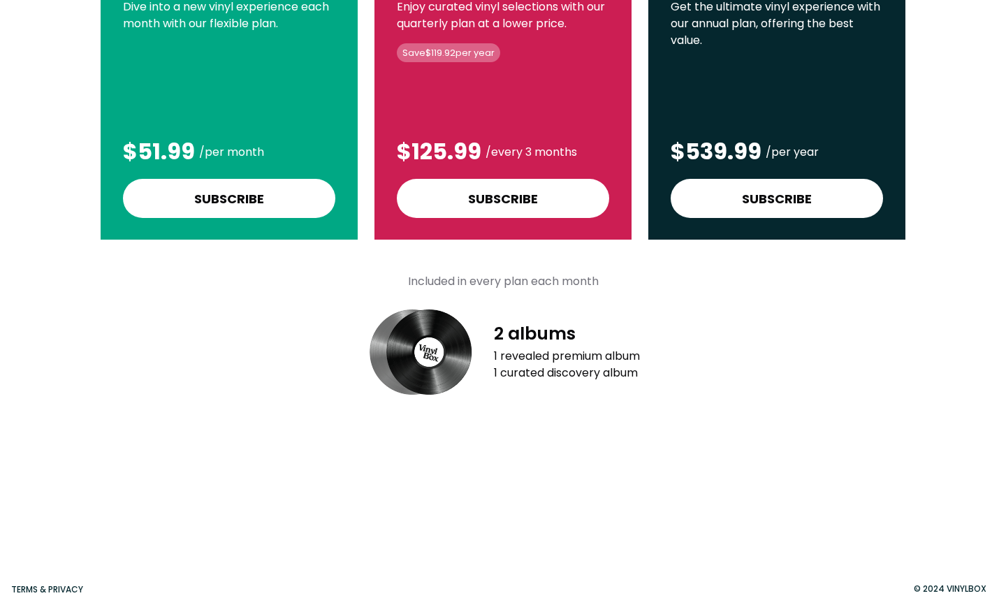 Image resolution: width=1006 pixels, height=612 pixels. What do you see at coordinates (567, 365) in the screenshot?
I see `div: 1 revealed premium album 1 curated discovery album` at bounding box center [567, 365].